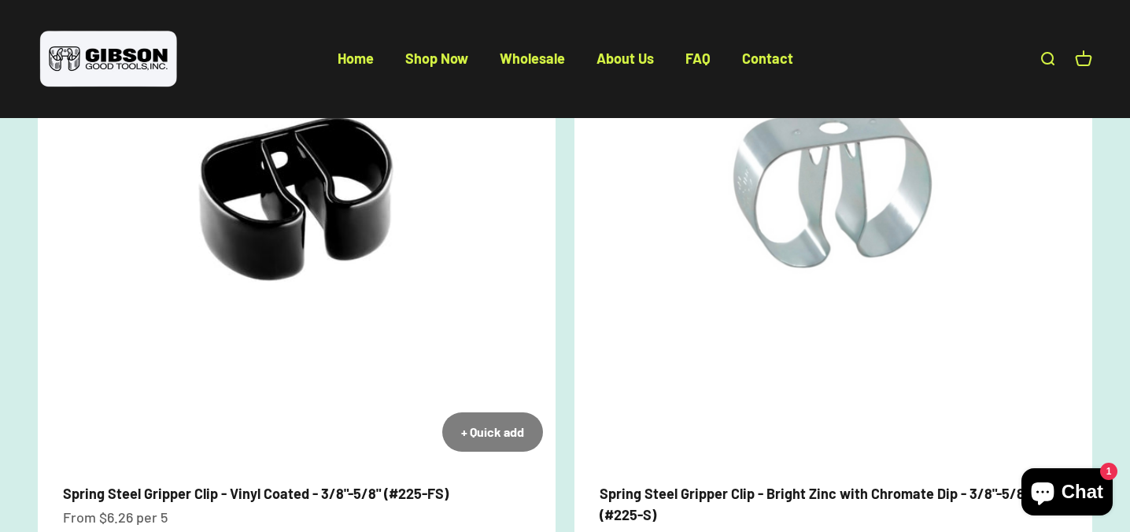 The width and height of the screenshot is (1130, 532). What do you see at coordinates (1067, 493) in the screenshot?
I see `inbox-online-store-chat: Shopify online store chat` at bounding box center [1067, 493].